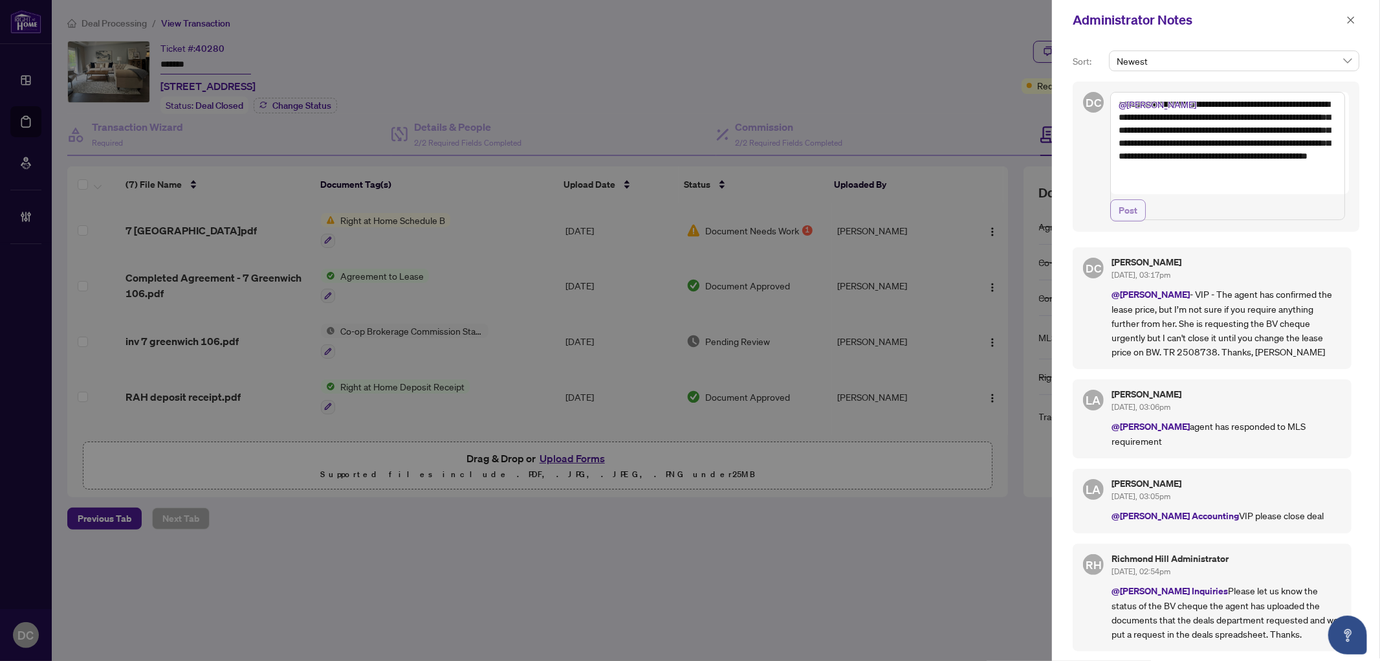  Describe the element at coordinates (1128, 210) in the screenshot. I see `span: Post` at that location.